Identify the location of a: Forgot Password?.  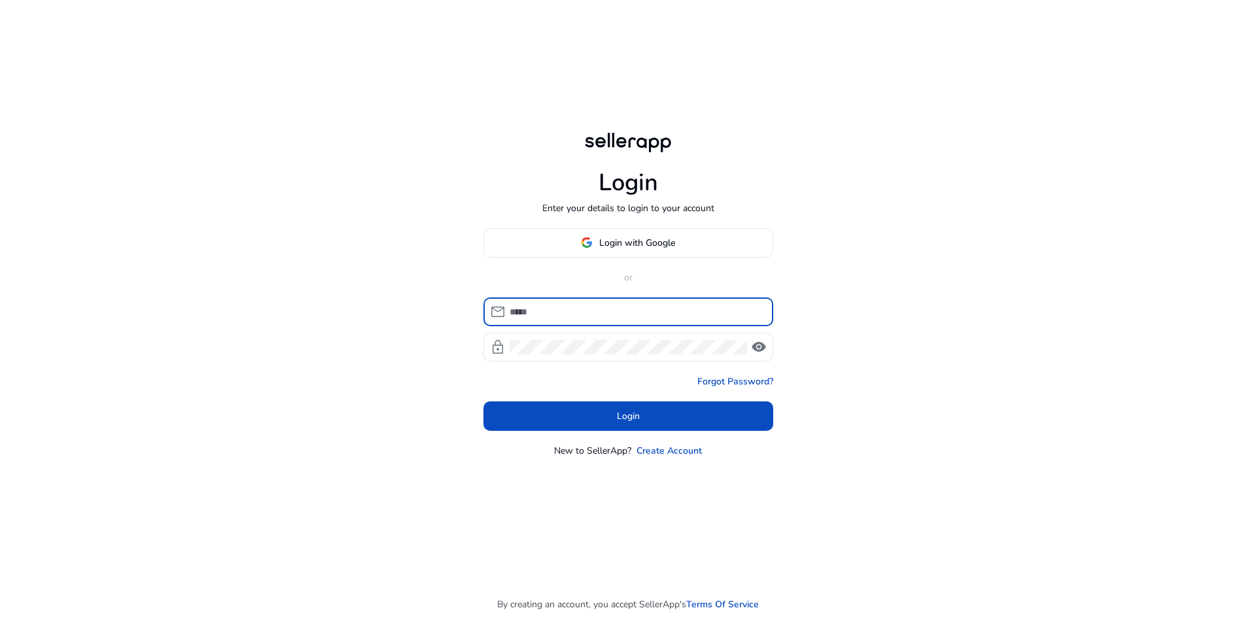
(735, 381).